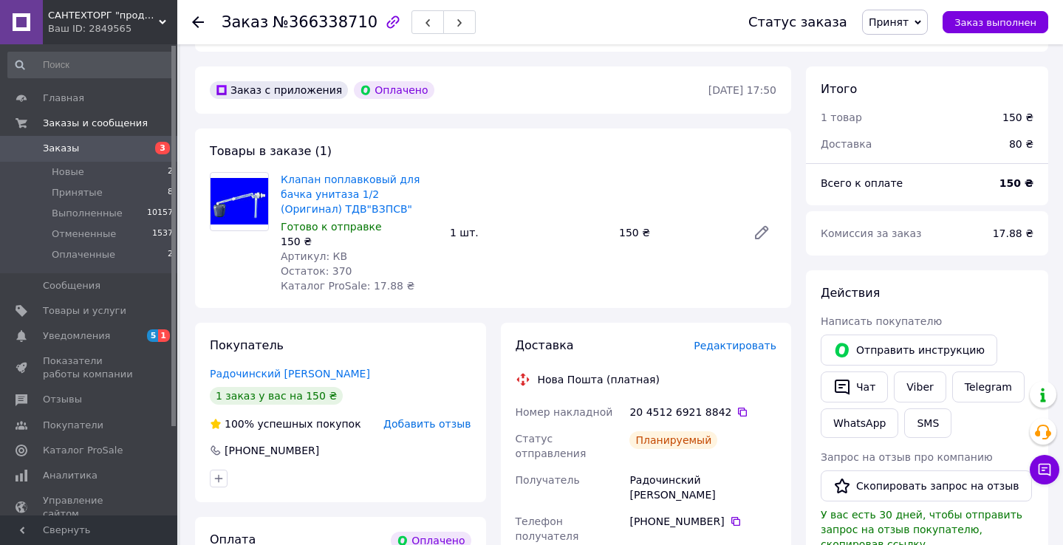 This screenshot has height=545, width=1063. I want to click on span: Принят, so click(888, 22).